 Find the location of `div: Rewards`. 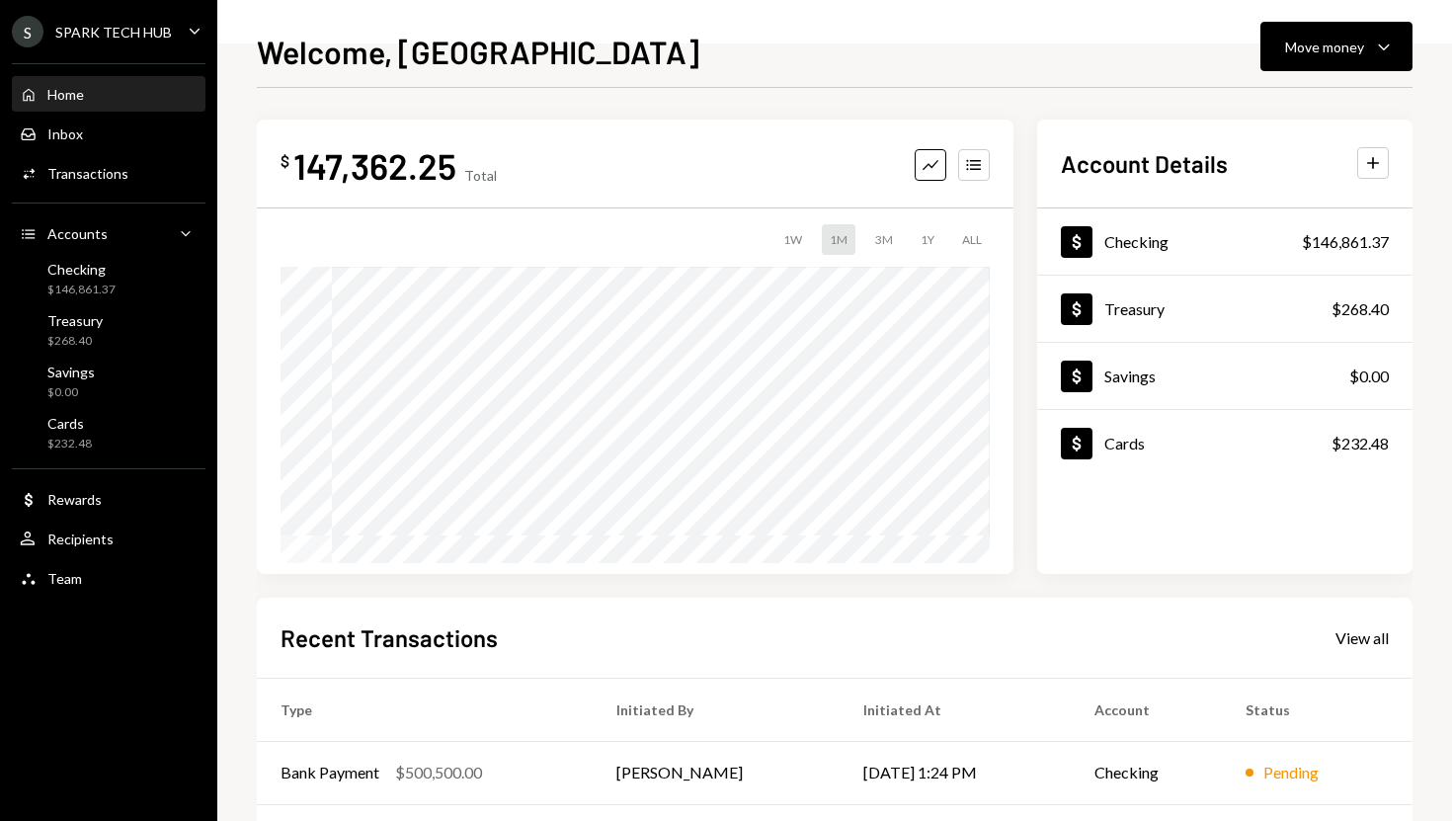

div: Rewards is located at coordinates (74, 499).